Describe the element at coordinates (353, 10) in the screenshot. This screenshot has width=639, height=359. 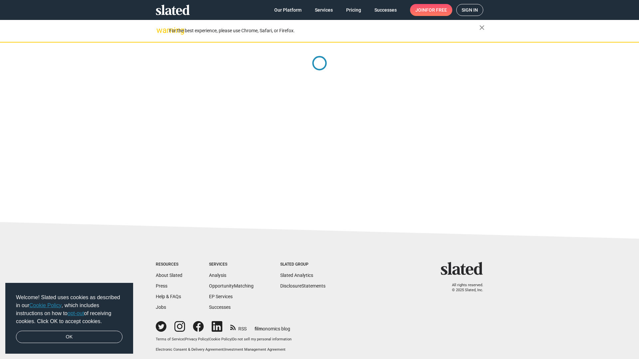
I see `span: Pricing` at that location.